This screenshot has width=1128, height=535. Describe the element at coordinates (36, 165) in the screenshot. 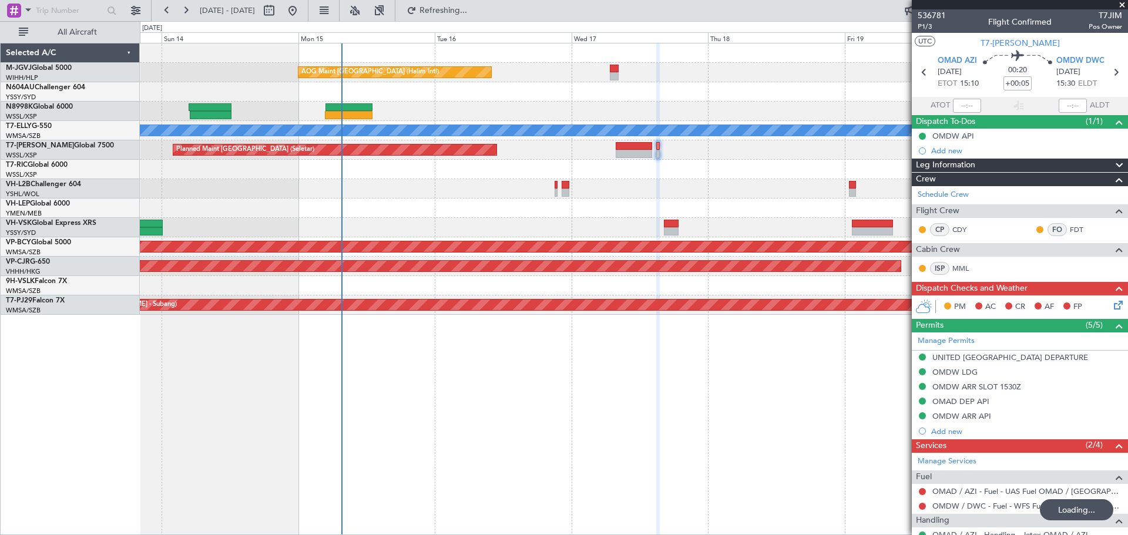

I see `a: T7-RICGlobal 6000` at that location.